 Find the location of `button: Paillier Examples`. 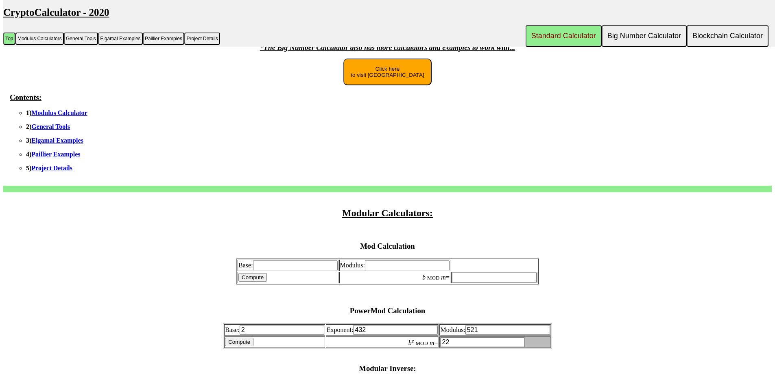

button: Paillier Examples is located at coordinates (163, 39).